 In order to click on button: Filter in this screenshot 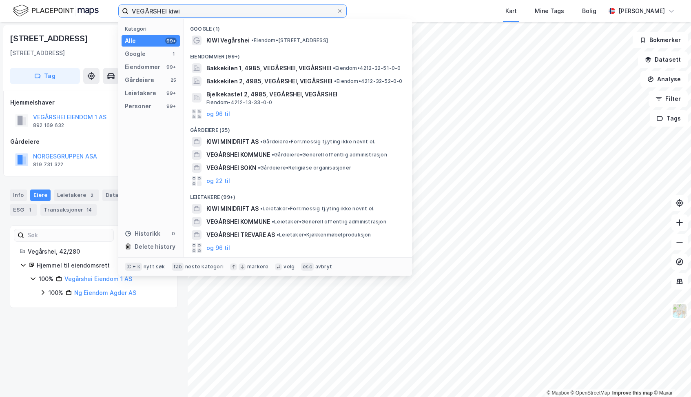, I will do `click(668, 99)`.